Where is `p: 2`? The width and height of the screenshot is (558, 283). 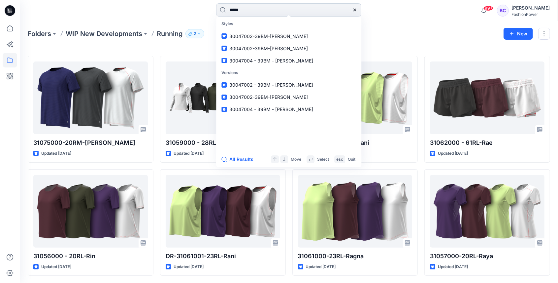 p: 2 is located at coordinates (195, 34).